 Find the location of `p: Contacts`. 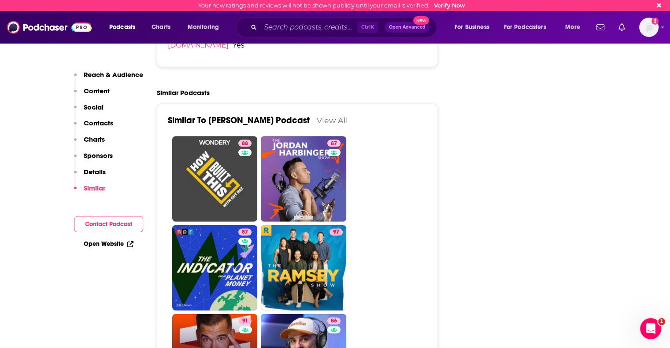

p: Contacts is located at coordinates (98, 123).